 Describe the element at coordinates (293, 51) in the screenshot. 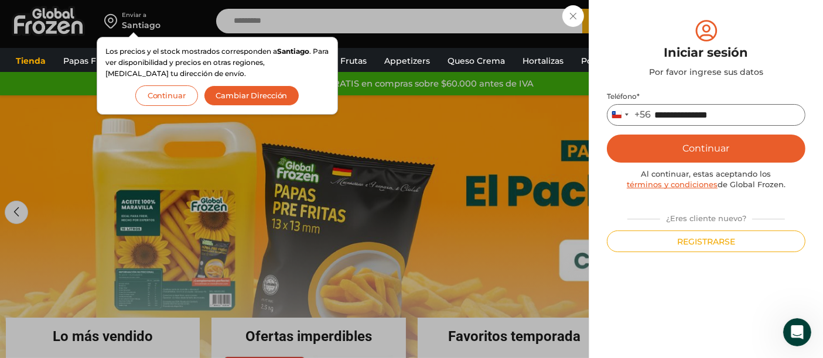

I see `strong: Santiago` at that location.